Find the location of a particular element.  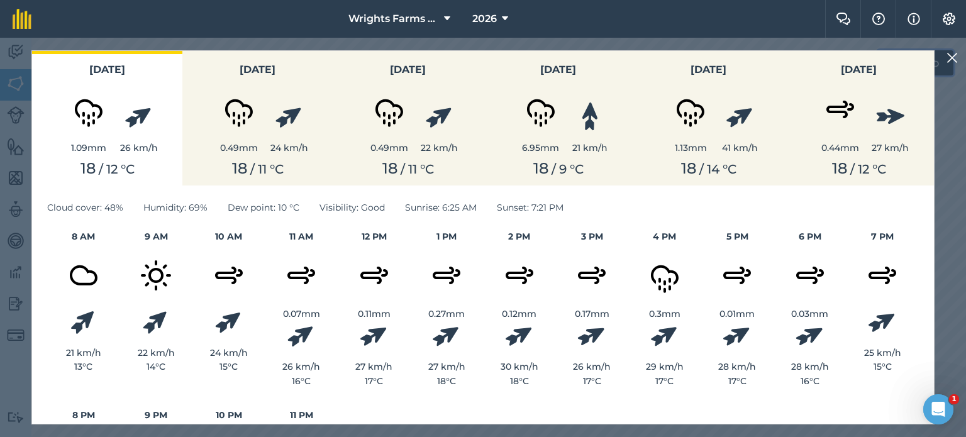

h4: 10 AM is located at coordinates (229, 236).